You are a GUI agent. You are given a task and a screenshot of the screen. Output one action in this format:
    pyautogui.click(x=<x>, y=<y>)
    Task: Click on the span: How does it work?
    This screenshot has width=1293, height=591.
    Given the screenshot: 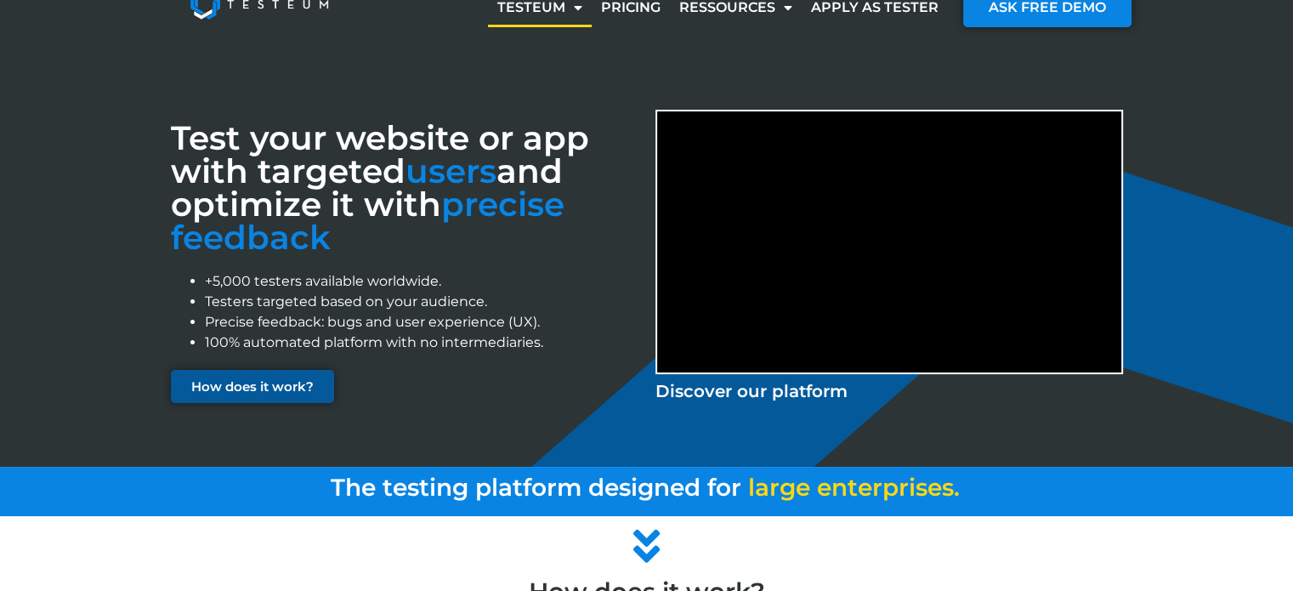 What is the action you would take?
    pyautogui.click(x=252, y=386)
    